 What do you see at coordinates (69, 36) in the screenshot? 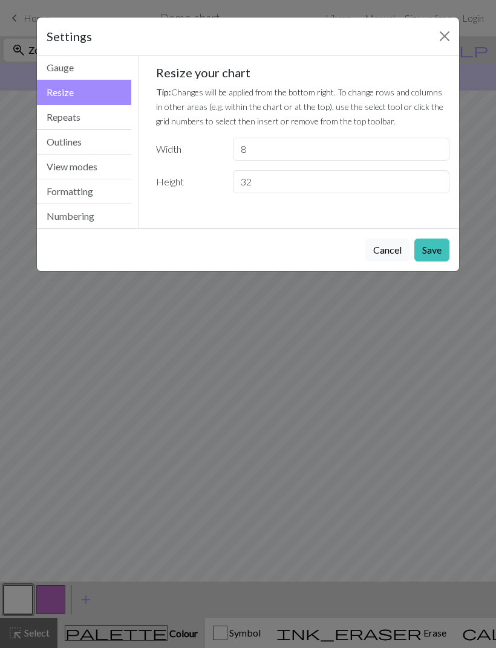
I see `h5: Settings` at bounding box center [69, 36].